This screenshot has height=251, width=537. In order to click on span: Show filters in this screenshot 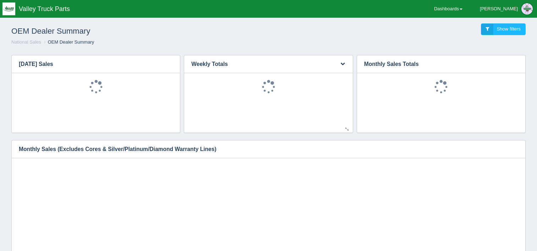, I will do `click(509, 29)`.